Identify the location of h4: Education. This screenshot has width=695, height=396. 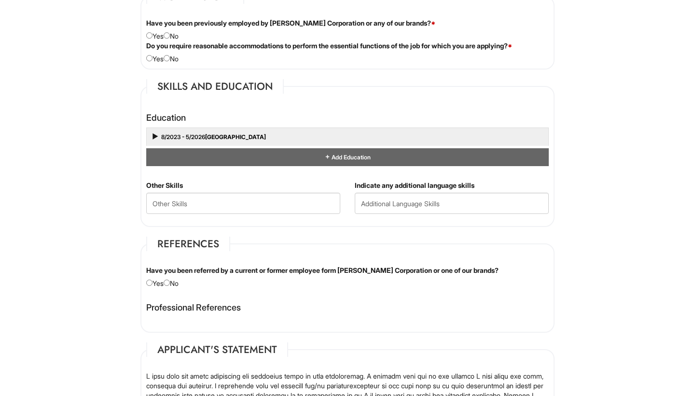
(347, 118).